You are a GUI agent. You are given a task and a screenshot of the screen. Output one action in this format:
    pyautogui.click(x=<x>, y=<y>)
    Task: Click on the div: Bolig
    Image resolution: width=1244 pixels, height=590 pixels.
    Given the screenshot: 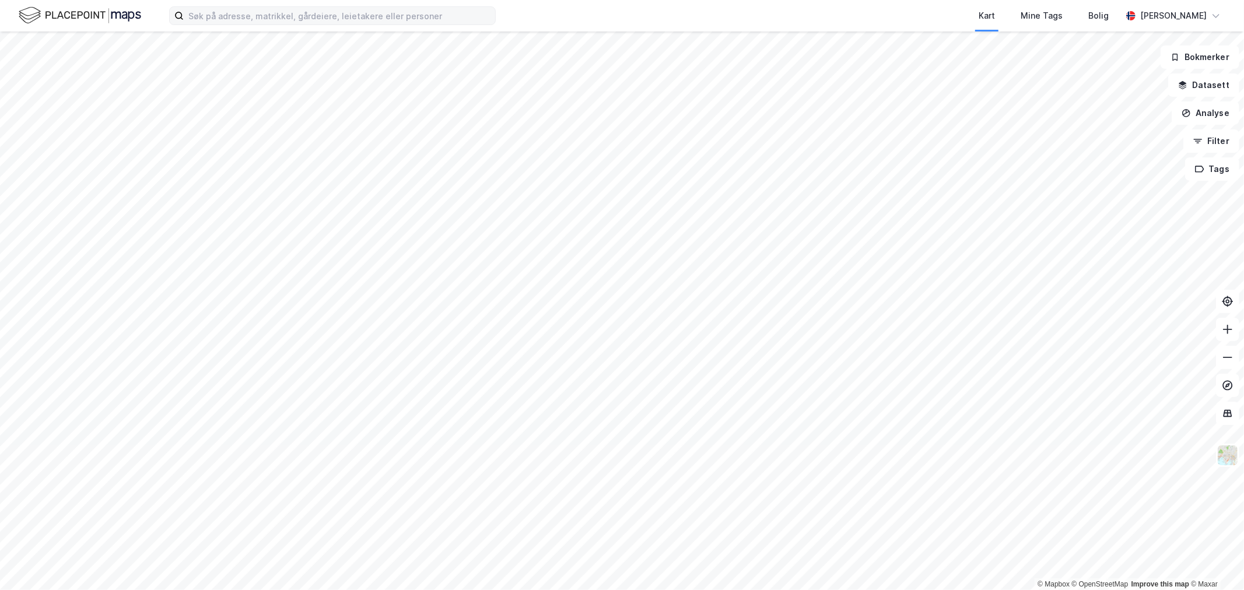 What is the action you would take?
    pyautogui.click(x=1098, y=16)
    